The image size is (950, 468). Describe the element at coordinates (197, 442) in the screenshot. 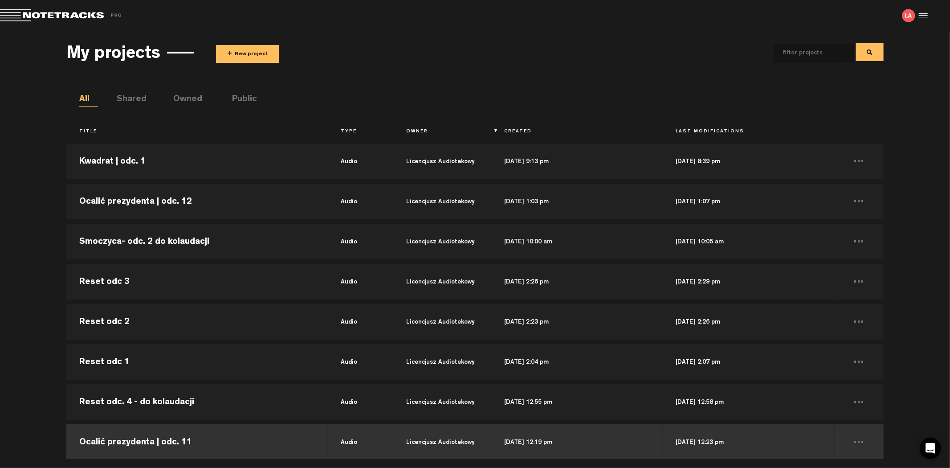

I see `td: Ocalić prezydenta | odc. 11` at that location.